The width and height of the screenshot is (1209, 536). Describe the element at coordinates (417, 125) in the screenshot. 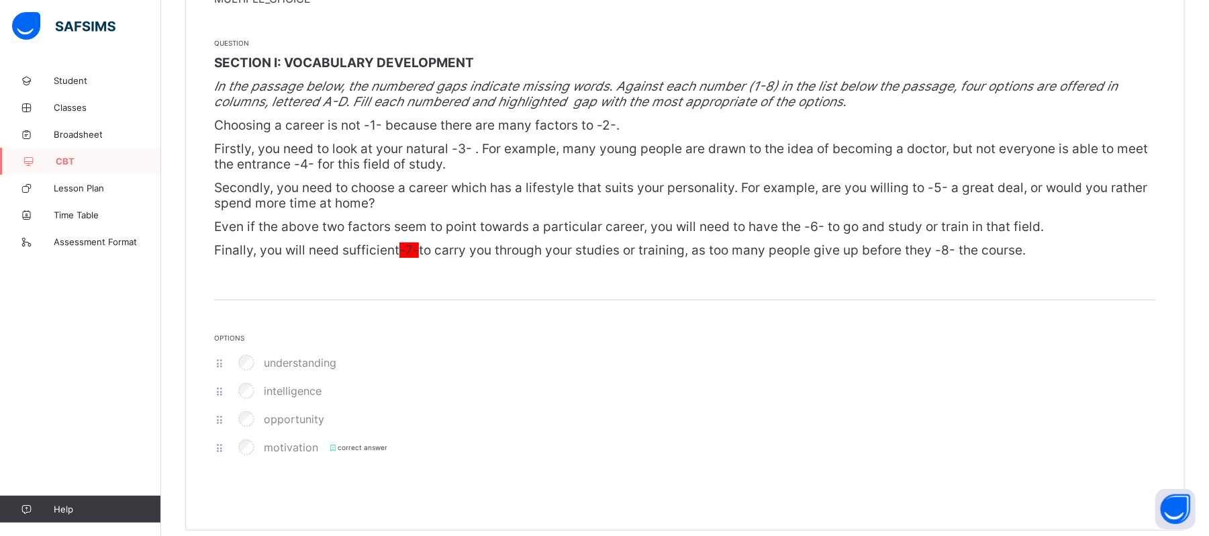

I see `span: Choosing a career is not -1- because there are many factors to -2-.` at that location.